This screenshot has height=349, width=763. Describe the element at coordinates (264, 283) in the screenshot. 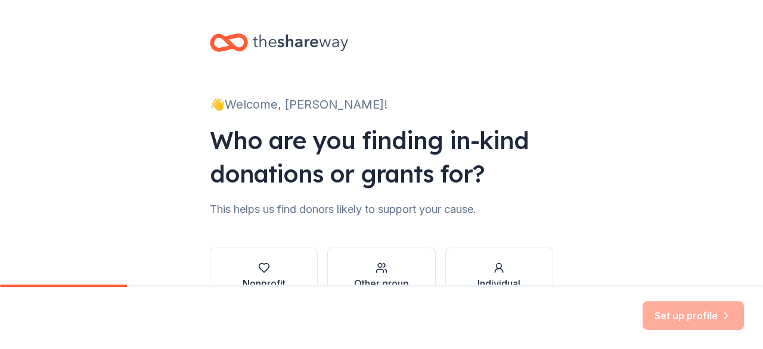

I see `div: Nonprofit` at that location.